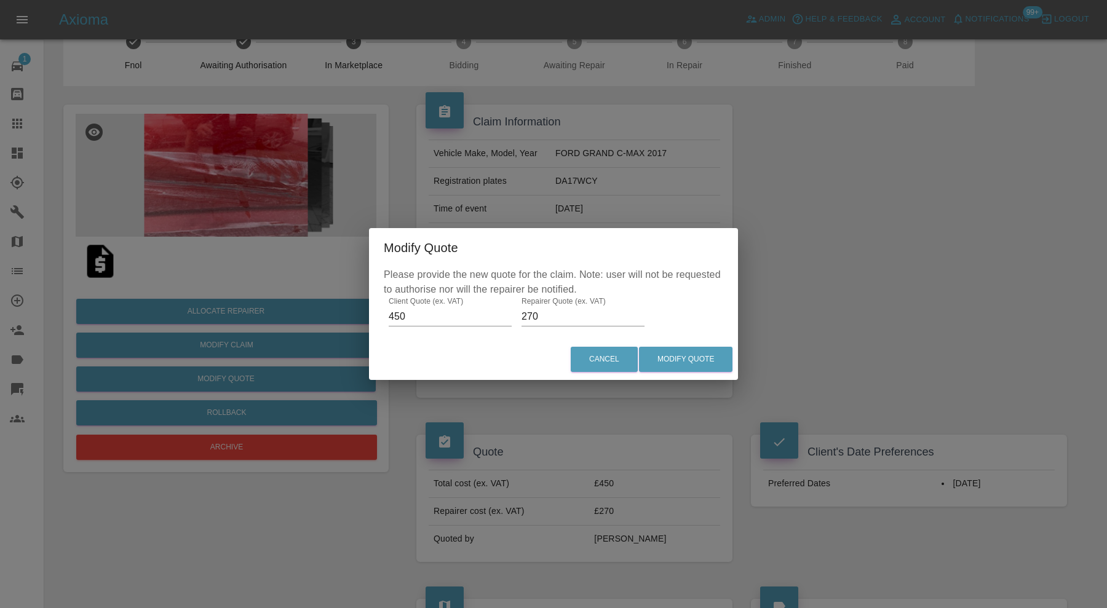 This screenshot has width=1107, height=608. Describe the element at coordinates (563, 301) in the screenshot. I see `label: Repairer Quote (ex. VAT)` at that location.